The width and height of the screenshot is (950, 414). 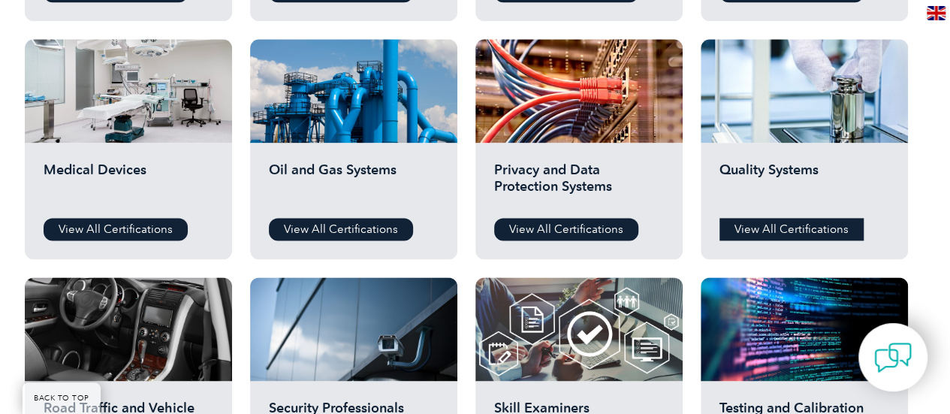 What do you see at coordinates (936, 13) in the screenshot?
I see `img: en` at bounding box center [936, 13].